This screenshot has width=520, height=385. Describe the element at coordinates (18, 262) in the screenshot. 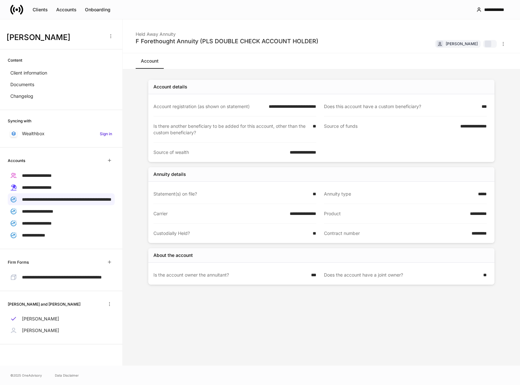

I see `h6: Firm Forms` at that location.